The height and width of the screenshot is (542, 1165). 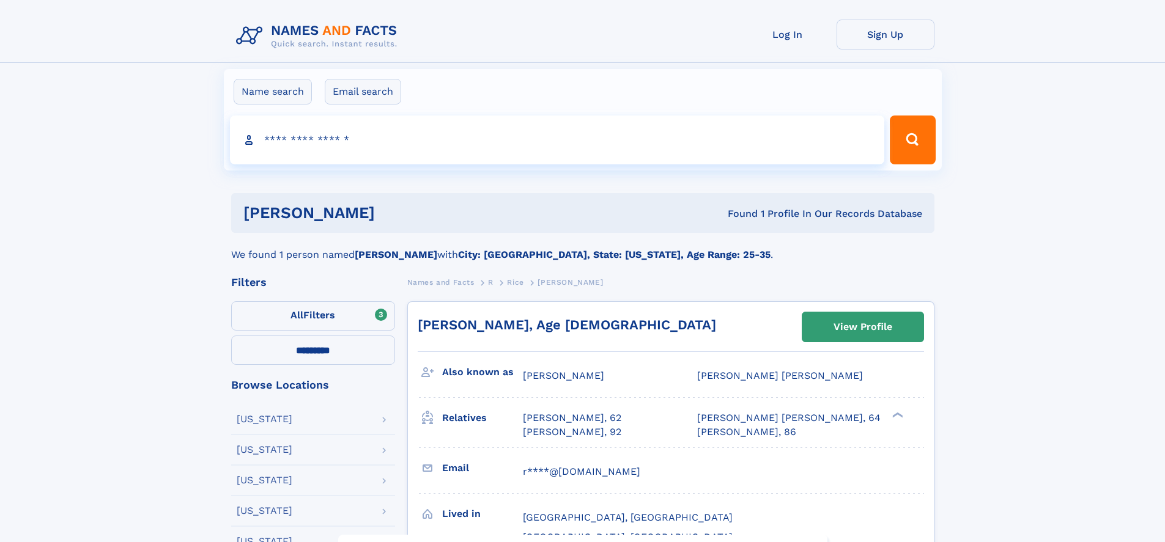 I want to click on span: Rice, so click(x=515, y=282).